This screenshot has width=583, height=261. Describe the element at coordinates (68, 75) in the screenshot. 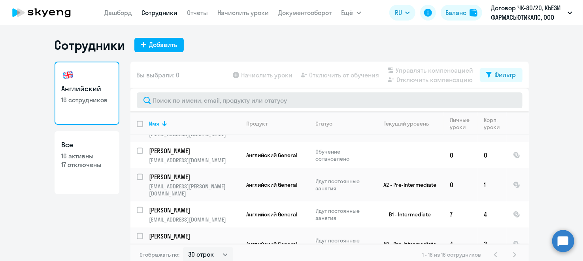

I see `img: english` at that location.